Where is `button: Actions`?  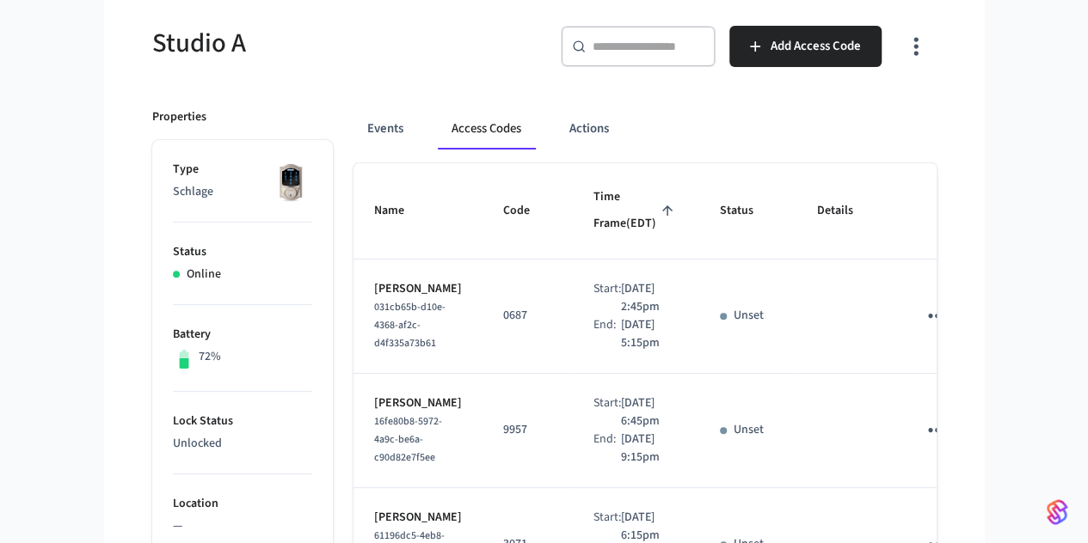
button: Actions is located at coordinates (589, 129).